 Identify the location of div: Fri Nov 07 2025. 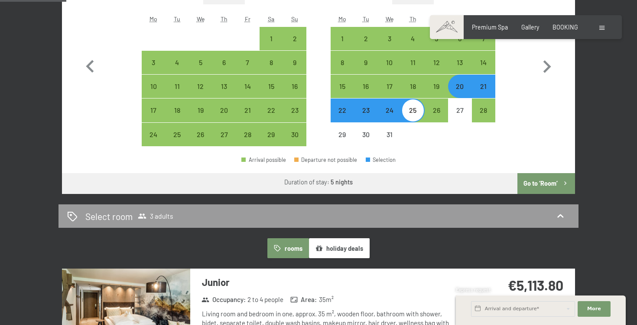
(248, 62).